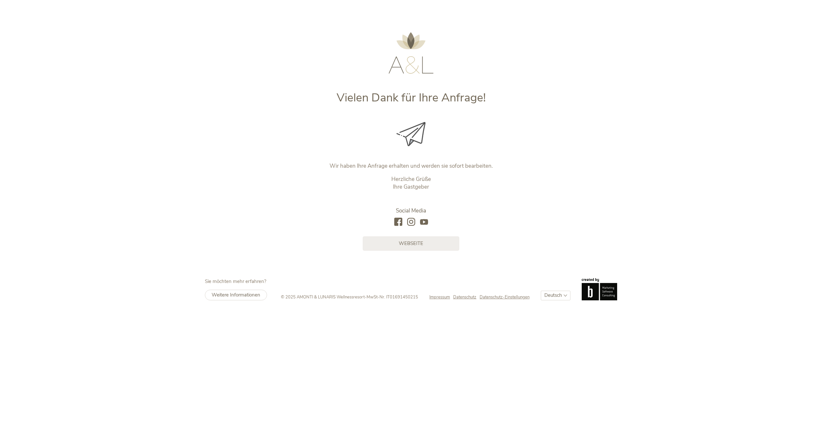 The width and height of the screenshot is (822, 423). Describe the element at coordinates (323, 297) in the screenshot. I see `span: © 2025 AMONTI & LUNARIS Wellnessresort` at that location.